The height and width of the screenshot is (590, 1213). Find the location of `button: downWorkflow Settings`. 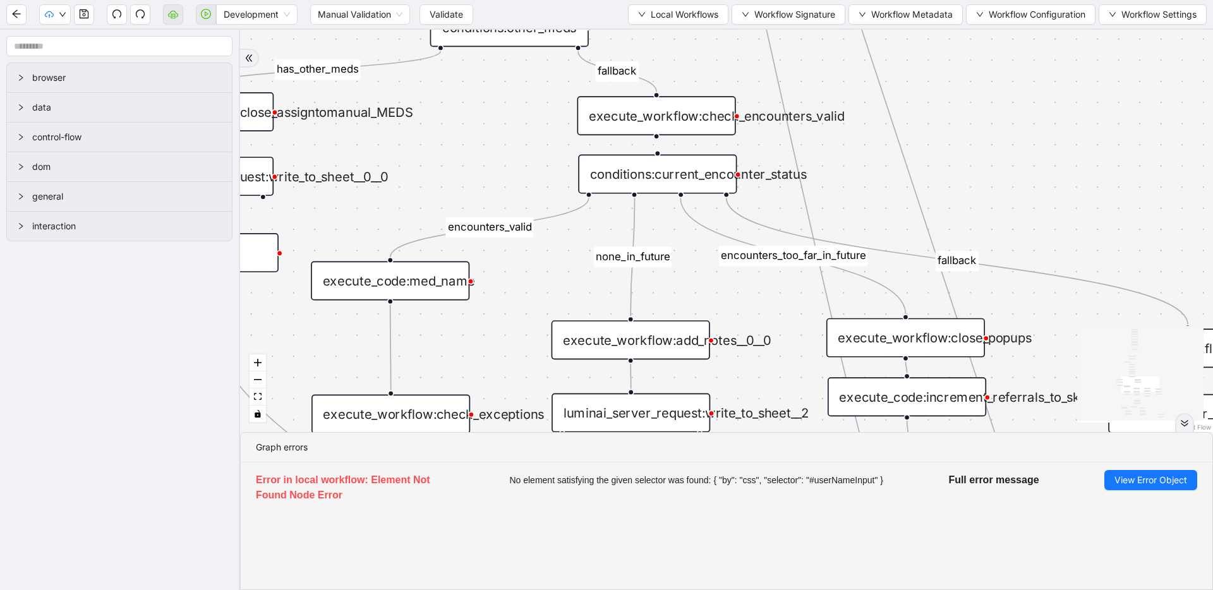

button: downWorkflow Settings is located at coordinates (1152, 15).